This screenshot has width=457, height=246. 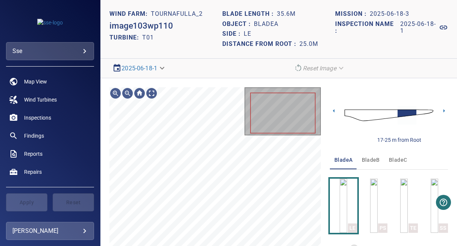 What do you see at coordinates (249, 14) in the screenshot?
I see `h1: Blade length :` at bounding box center [249, 14].